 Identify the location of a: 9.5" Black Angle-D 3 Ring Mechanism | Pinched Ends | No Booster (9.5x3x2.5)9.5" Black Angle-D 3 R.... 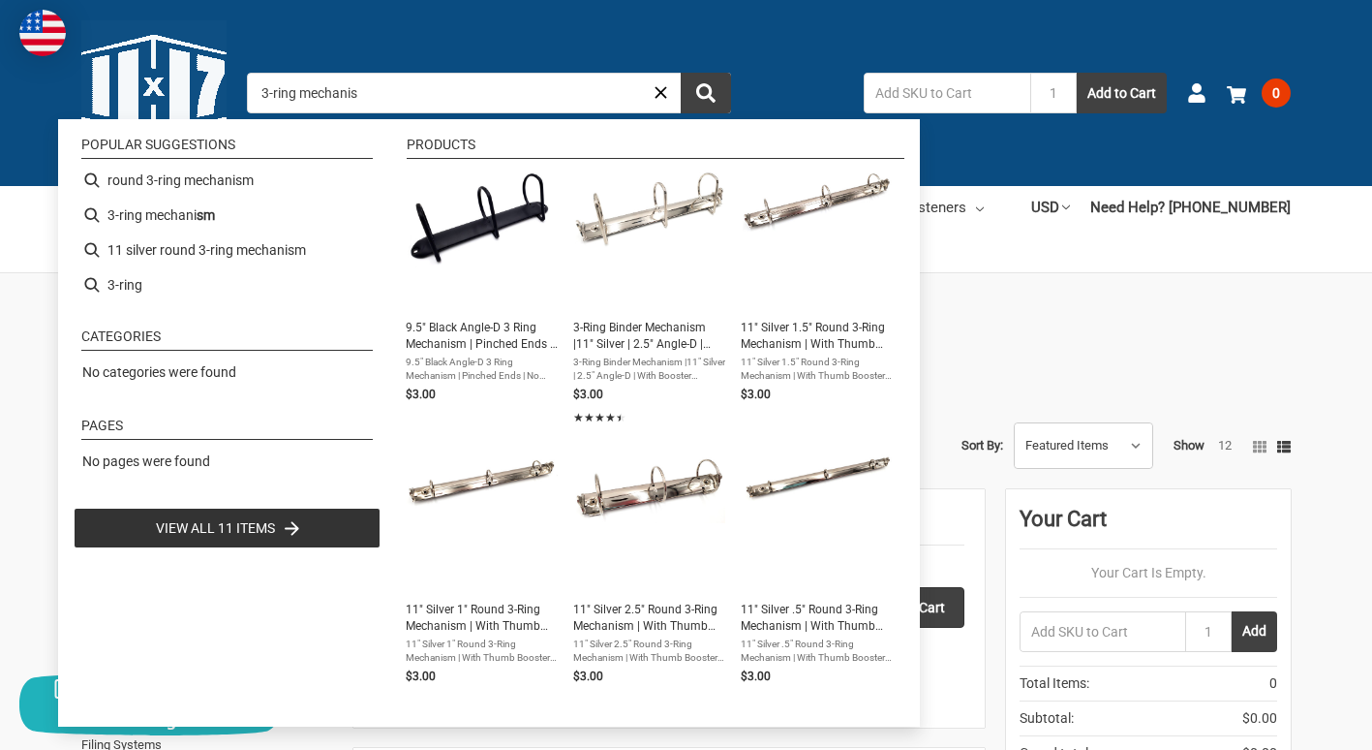
(481, 299).